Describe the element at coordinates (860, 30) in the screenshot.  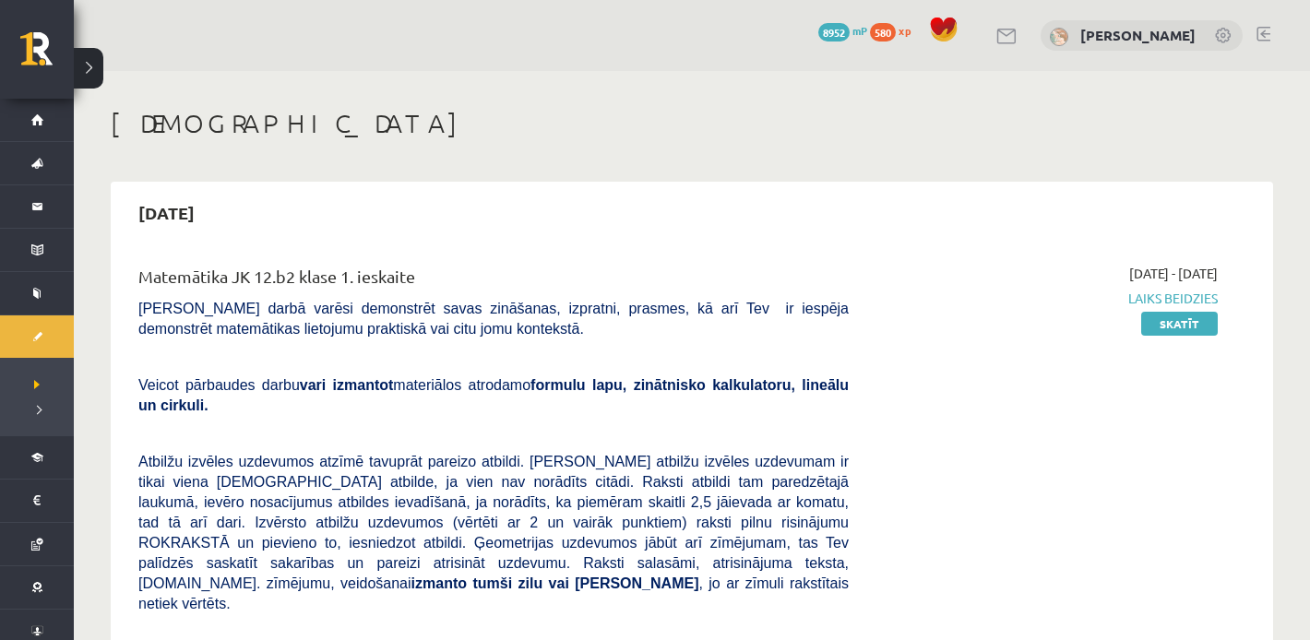
I see `span: mP` at that location.